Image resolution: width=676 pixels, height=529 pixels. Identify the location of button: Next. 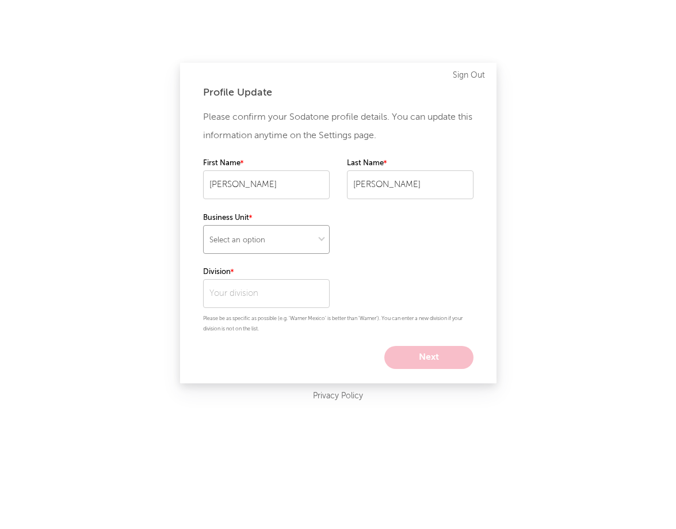
(429, 357).